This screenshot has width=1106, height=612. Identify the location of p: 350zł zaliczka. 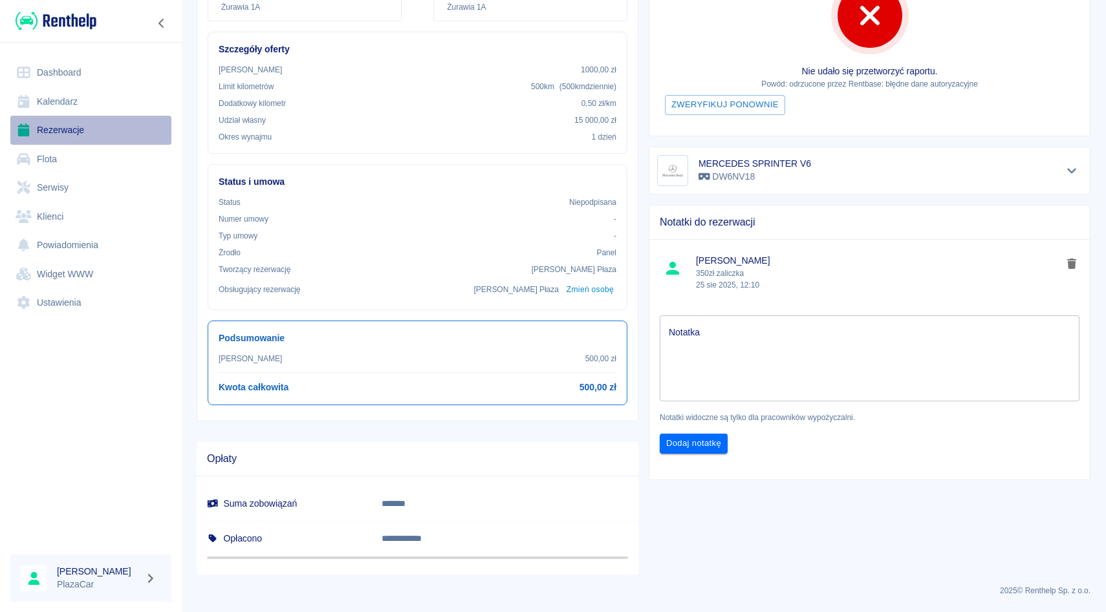
(879, 279).